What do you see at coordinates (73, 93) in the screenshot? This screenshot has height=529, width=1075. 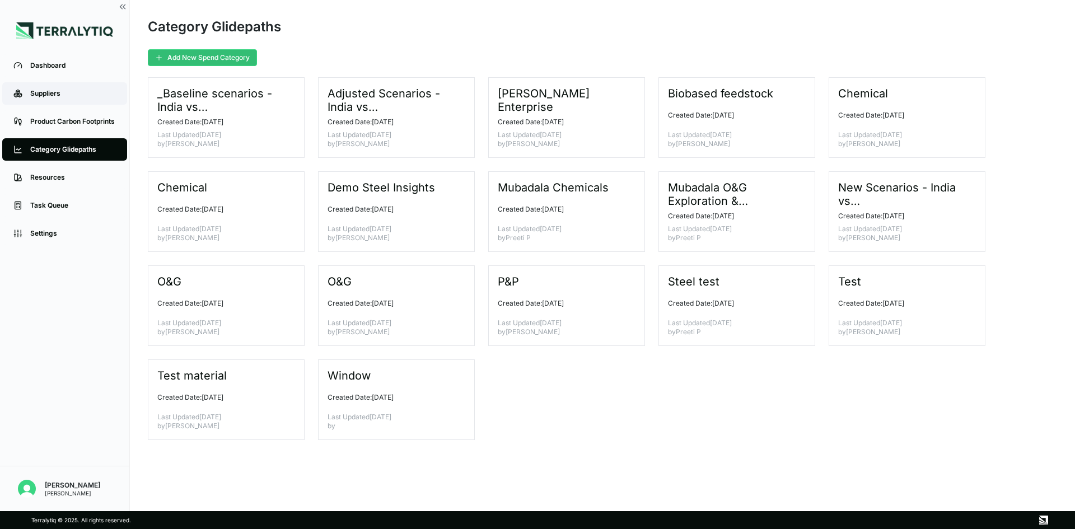 I see `div: Suppliers` at bounding box center [73, 93].